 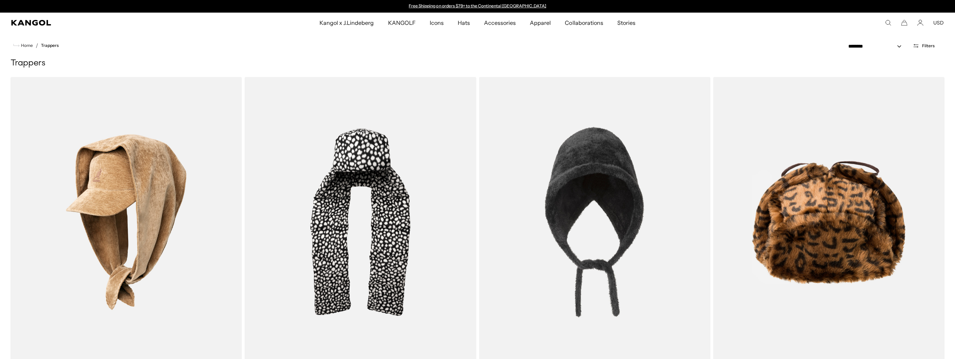 What do you see at coordinates (402, 23) in the screenshot?
I see `a: KANGOLF` at bounding box center [402, 23].